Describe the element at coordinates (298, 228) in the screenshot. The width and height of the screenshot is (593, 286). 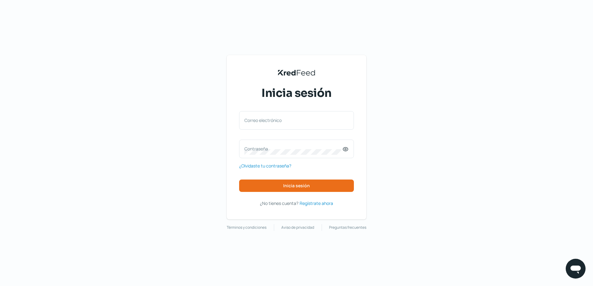
I see `span: Aviso de privacidad` at that location.